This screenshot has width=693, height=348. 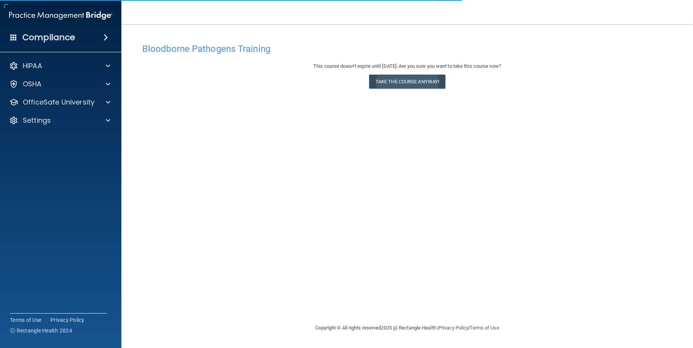 I want to click on span: Ⓒ Rectangle Health 2024, so click(x=41, y=331).